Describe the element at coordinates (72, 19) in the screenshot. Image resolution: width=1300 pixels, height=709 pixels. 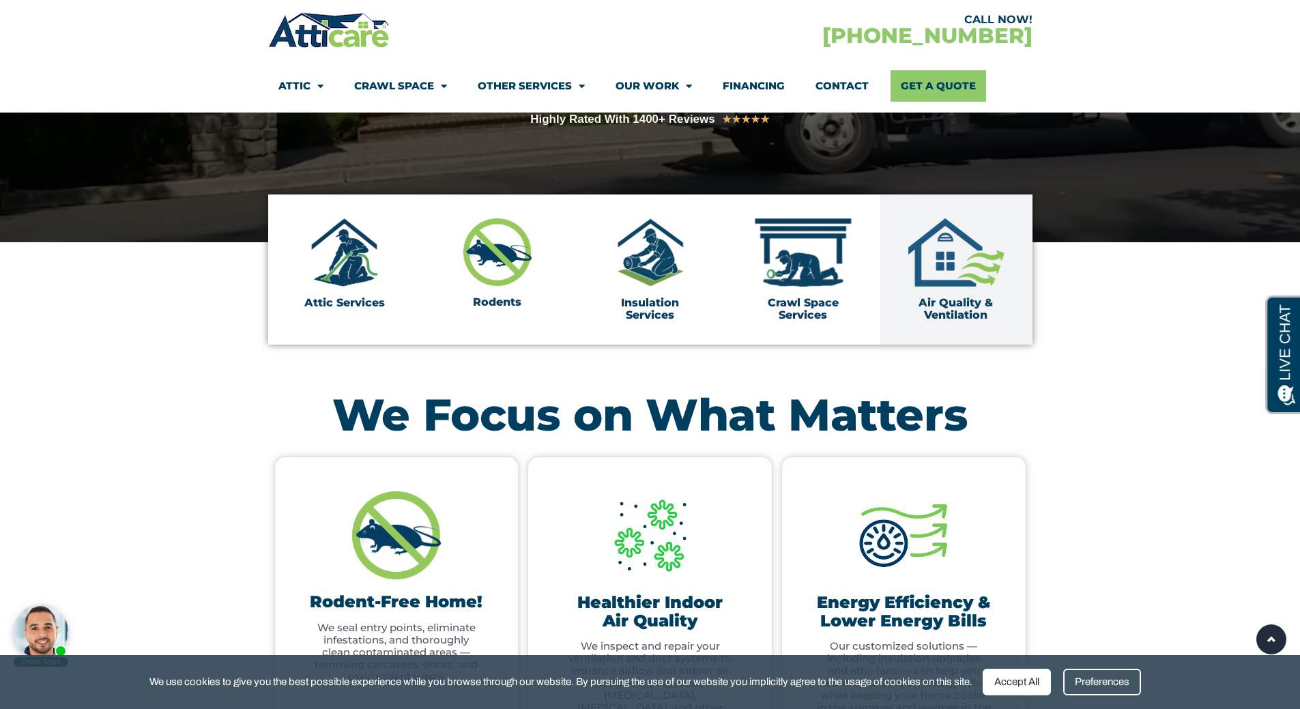
I see `span: Opens a chat window` at that location.